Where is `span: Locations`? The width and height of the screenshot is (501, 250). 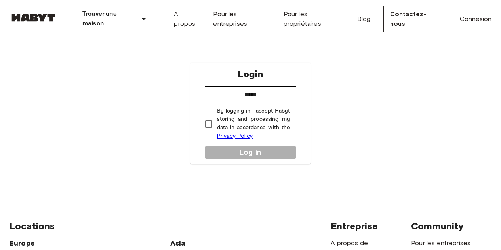 span: Locations is located at coordinates (32, 226).